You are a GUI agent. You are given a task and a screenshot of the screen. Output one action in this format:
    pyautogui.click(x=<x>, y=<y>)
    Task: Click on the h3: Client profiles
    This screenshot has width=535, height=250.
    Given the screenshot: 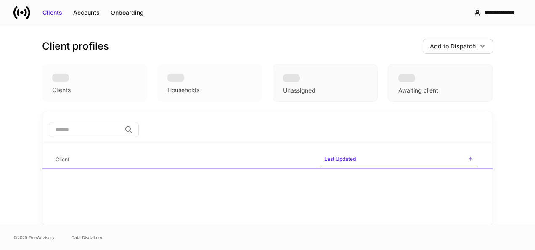 What is the action you would take?
    pyautogui.click(x=75, y=46)
    